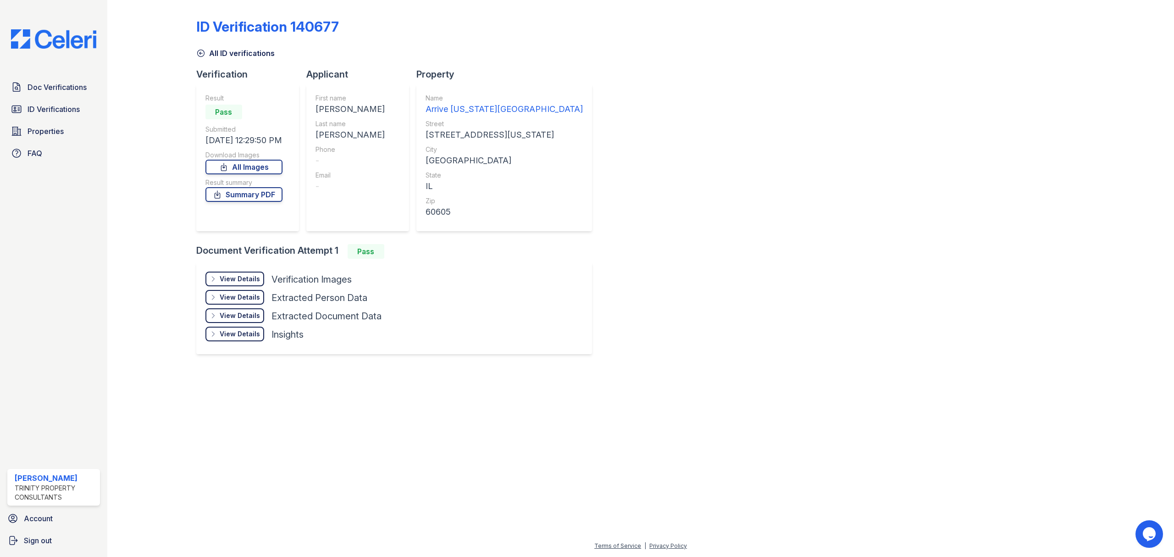 The image size is (1174, 557). I want to click on img: CE_Logo_Blue-a8612792a0a2168367f1c8372b55b34899dd931a85d93a1a3d3e32e68fde9ad4.png, so click(54, 39).